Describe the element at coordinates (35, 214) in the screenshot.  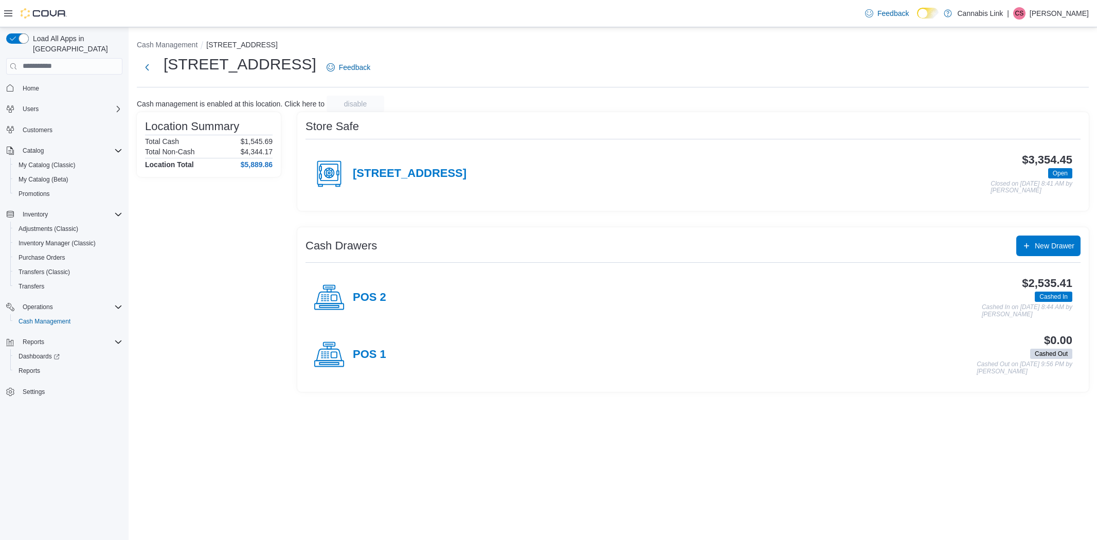
I see `button: Inventory` at that location.